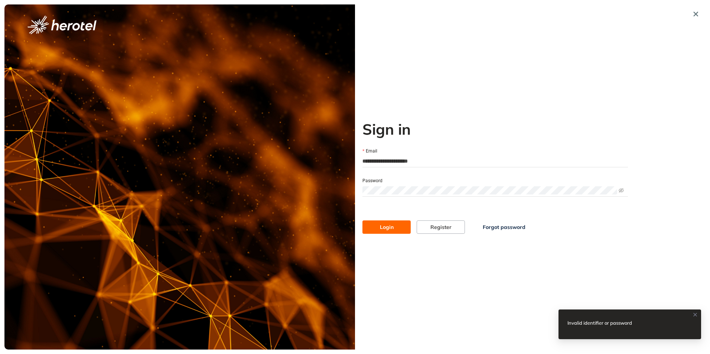 This screenshot has width=710, height=354. What do you see at coordinates (441, 227) in the screenshot?
I see `button: Register` at bounding box center [441, 227].